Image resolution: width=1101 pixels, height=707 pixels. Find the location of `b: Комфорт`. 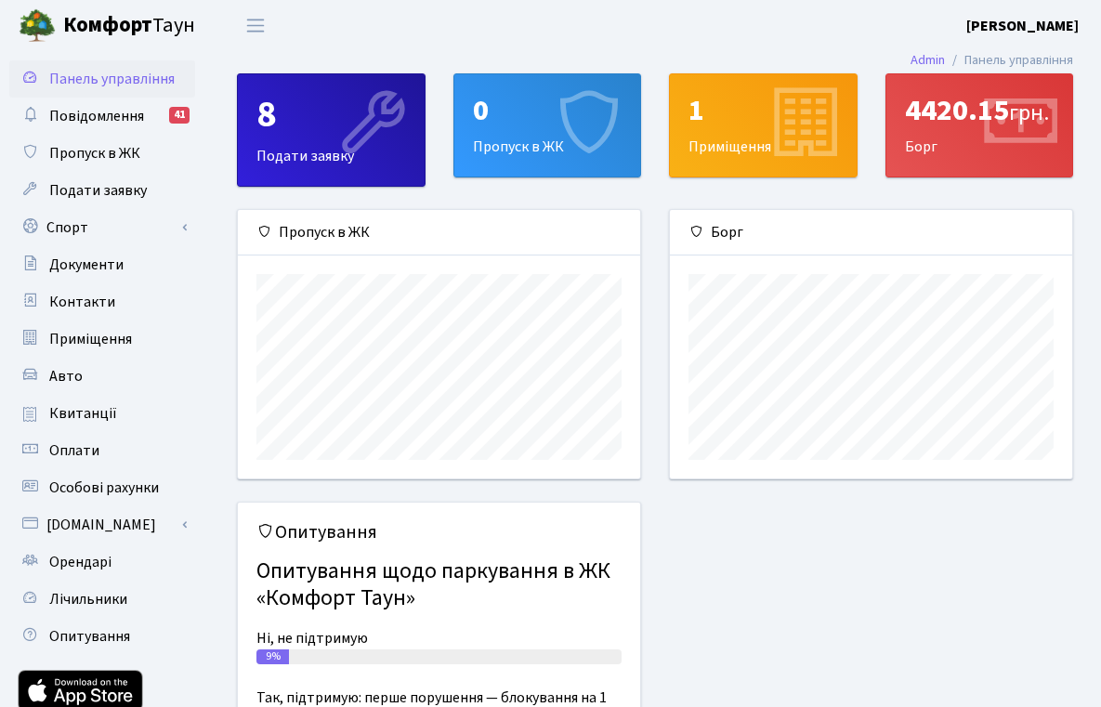

b: Комфорт is located at coordinates (108, 25).